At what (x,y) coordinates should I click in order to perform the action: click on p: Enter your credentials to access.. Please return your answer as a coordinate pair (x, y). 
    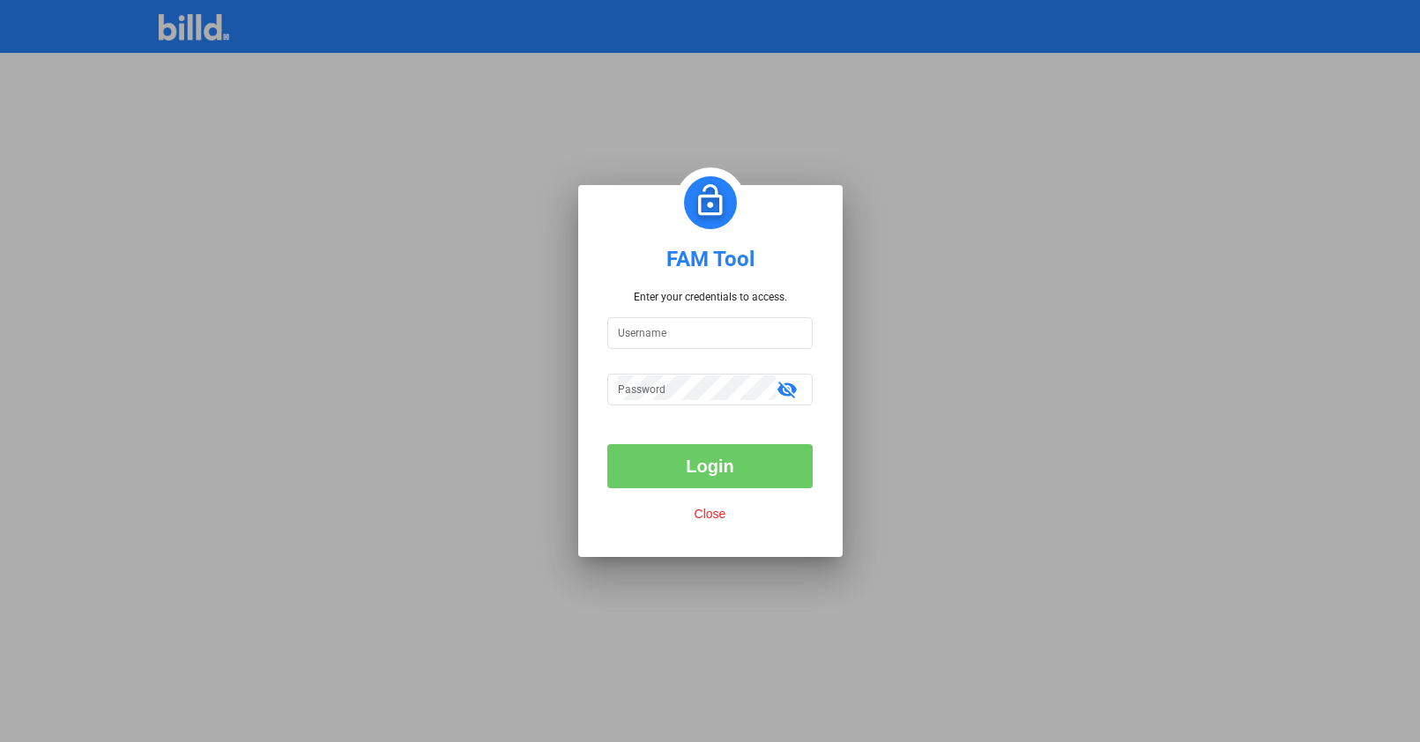
    Looking at the image, I should click on (710, 297).